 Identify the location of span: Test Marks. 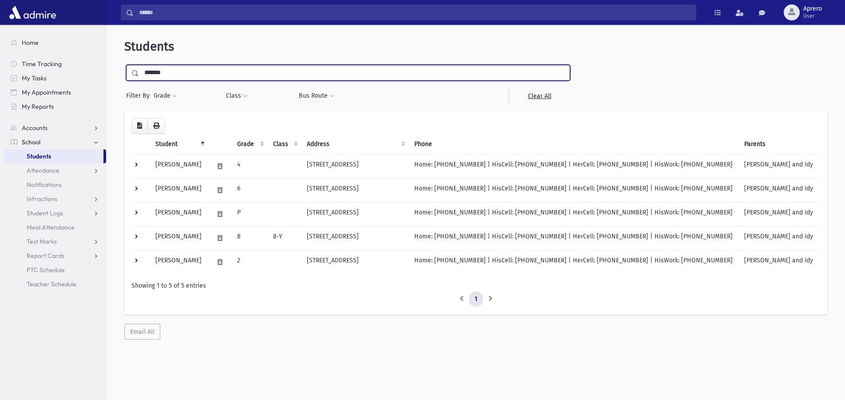
(42, 242).